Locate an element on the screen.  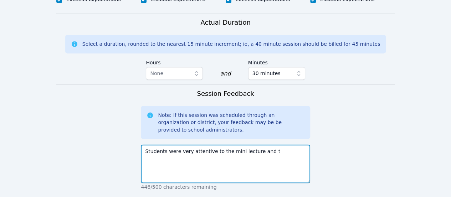
button: None is located at coordinates (174, 73).